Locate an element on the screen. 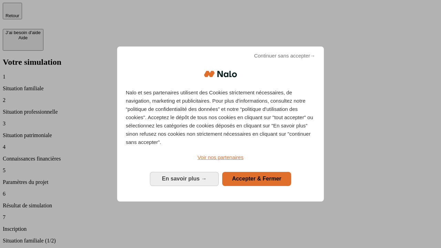 The image size is (441, 248). span: En savoir plus → is located at coordinates (184, 178).